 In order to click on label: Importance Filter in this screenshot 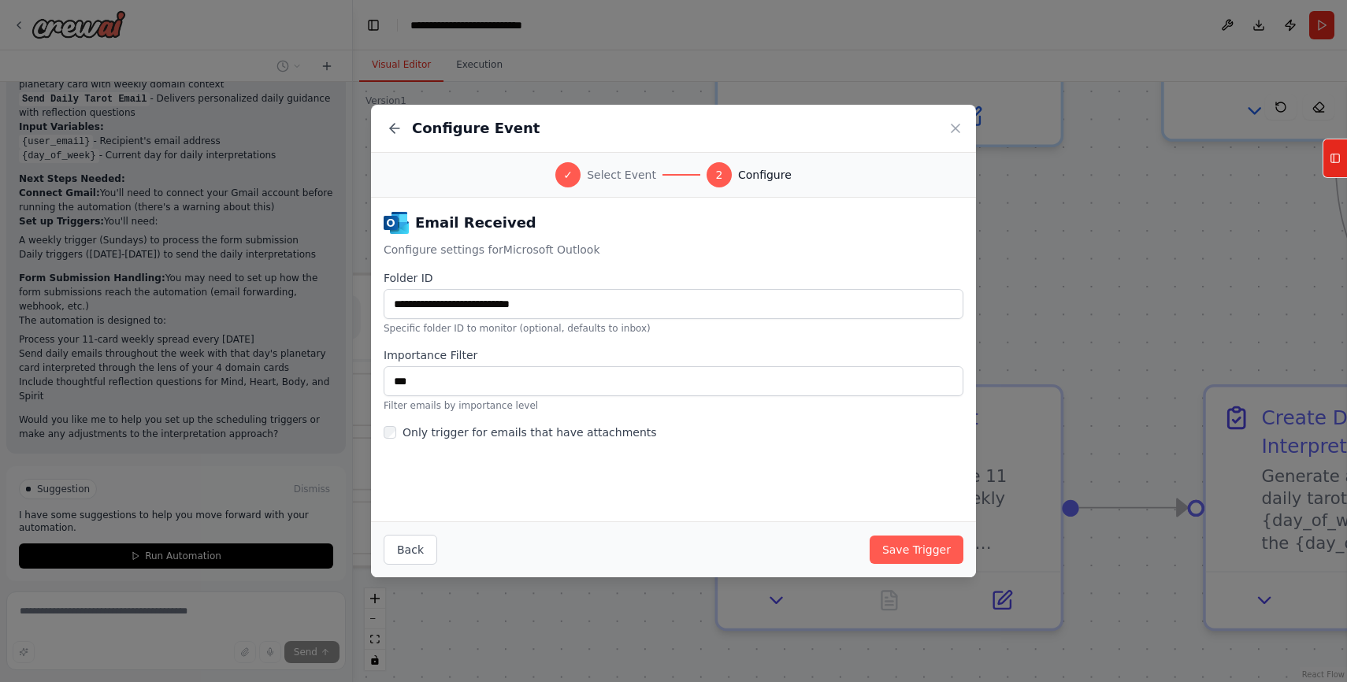, I will do `click(673, 355)`.